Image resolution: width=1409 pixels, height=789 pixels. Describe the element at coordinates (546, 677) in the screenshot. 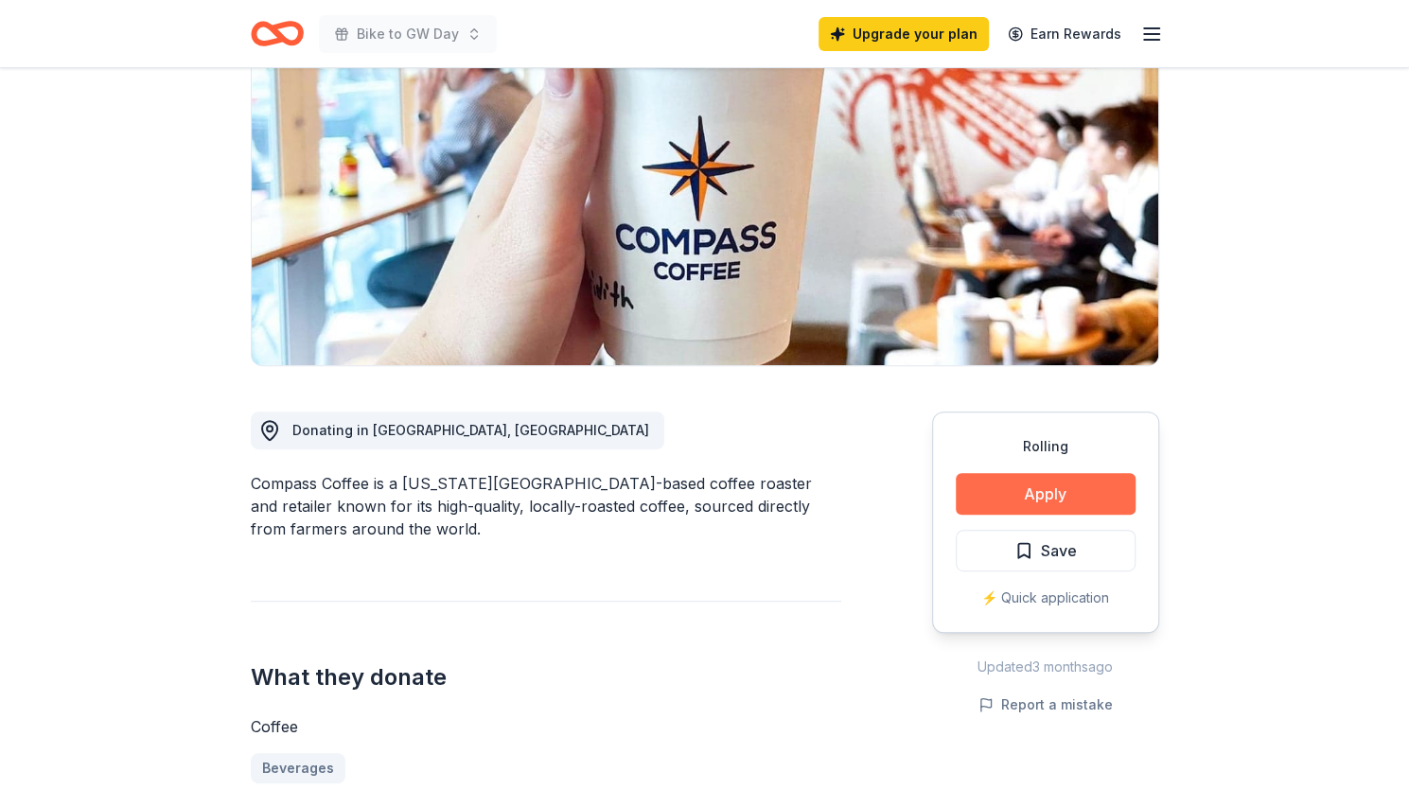

I see `h2: What they donate` at that location.